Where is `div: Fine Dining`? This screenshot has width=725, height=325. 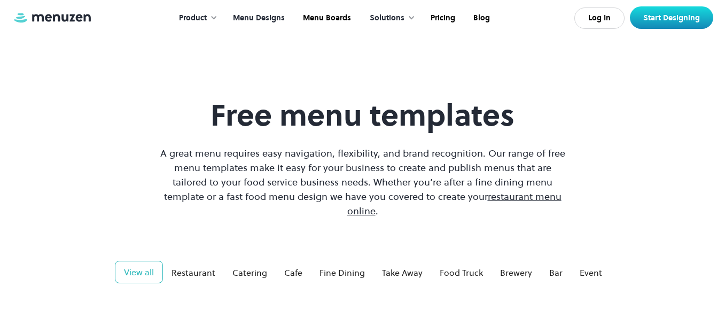 div: Fine Dining is located at coordinates (342, 273).